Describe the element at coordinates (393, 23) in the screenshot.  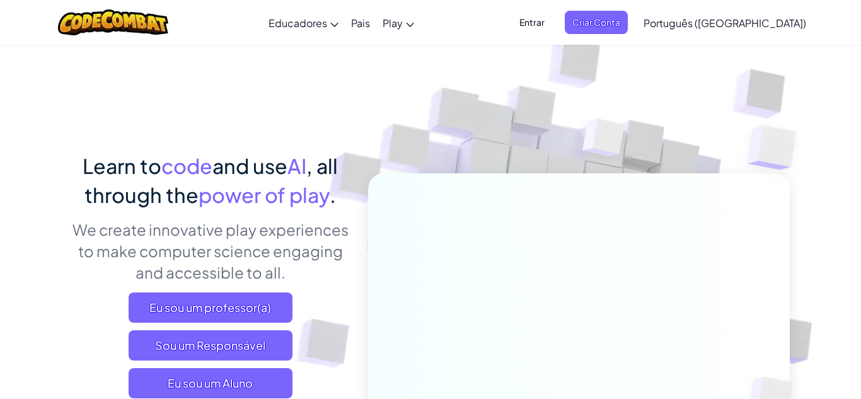
I see `span: Play` at that location.